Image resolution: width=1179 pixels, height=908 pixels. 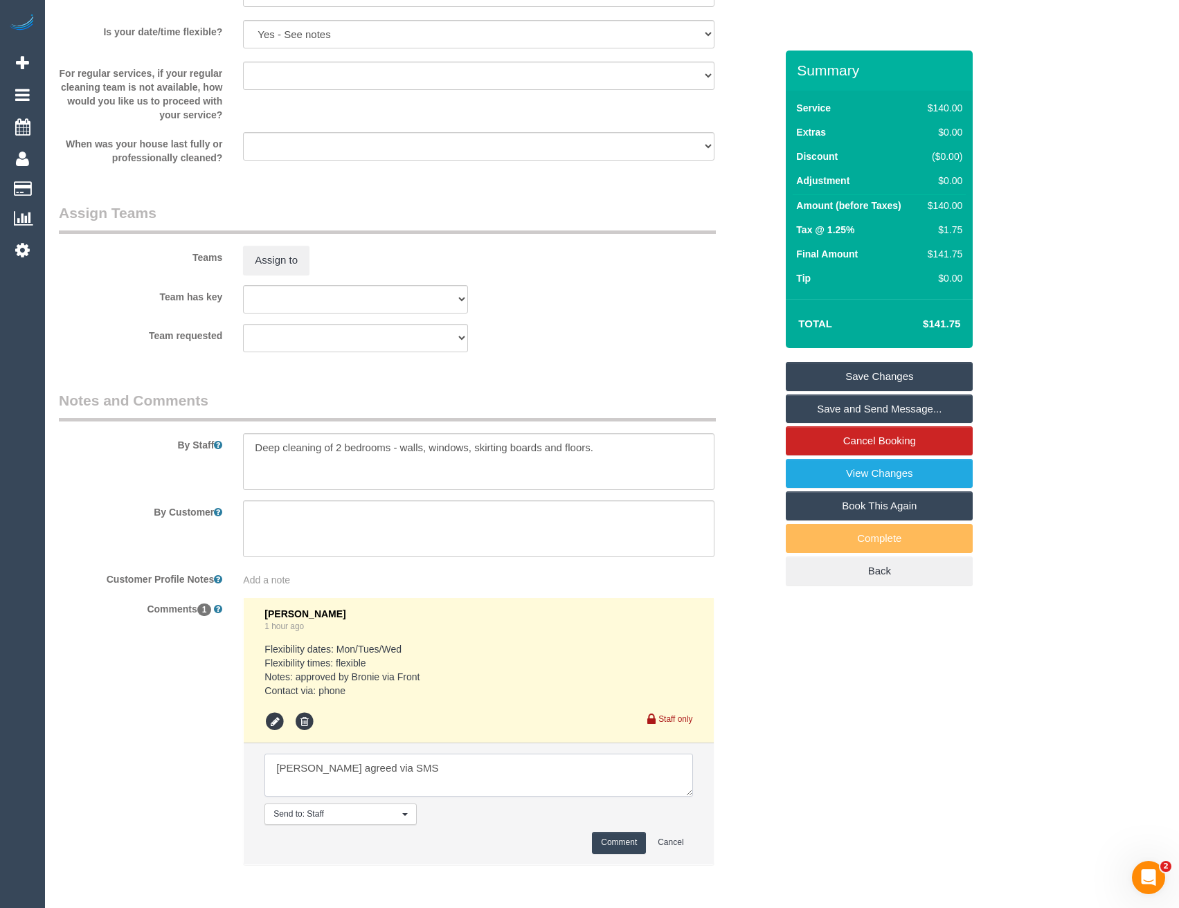 What do you see at coordinates (803, 278) in the screenshot?
I see `label: Tip` at bounding box center [803, 278].